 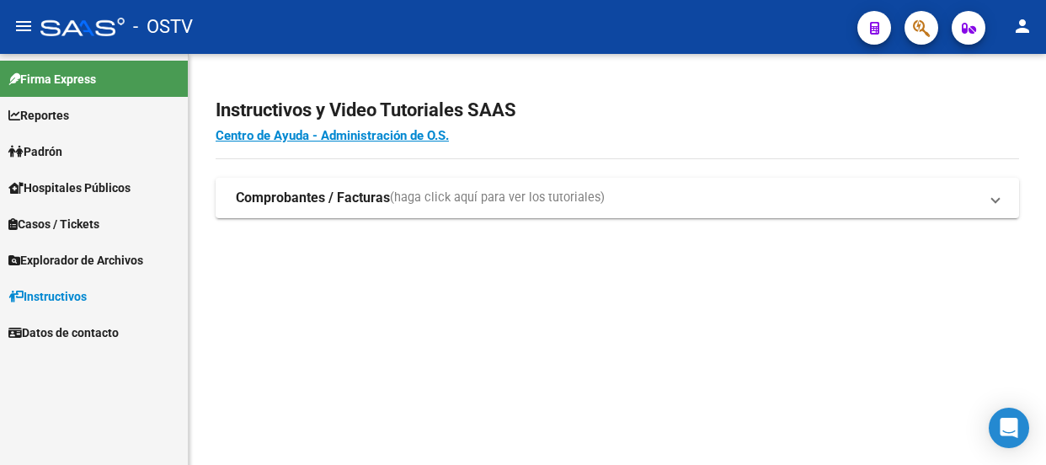 I want to click on span: Firma Express, so click(x=52, y=79).